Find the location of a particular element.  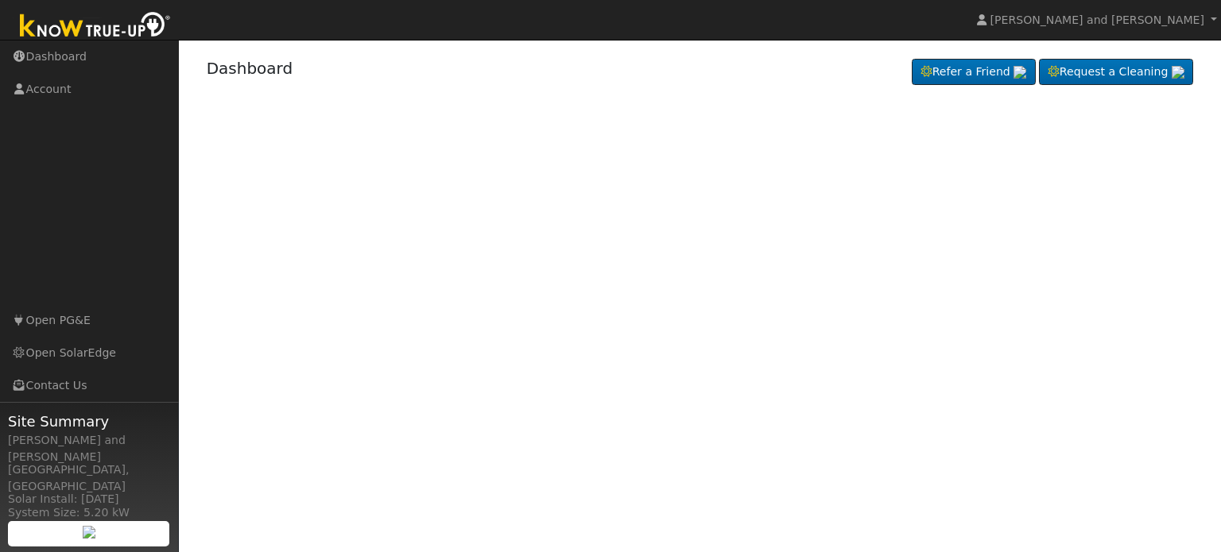

div: System Size: 5.20 kW is located at coordinates (89, 513).